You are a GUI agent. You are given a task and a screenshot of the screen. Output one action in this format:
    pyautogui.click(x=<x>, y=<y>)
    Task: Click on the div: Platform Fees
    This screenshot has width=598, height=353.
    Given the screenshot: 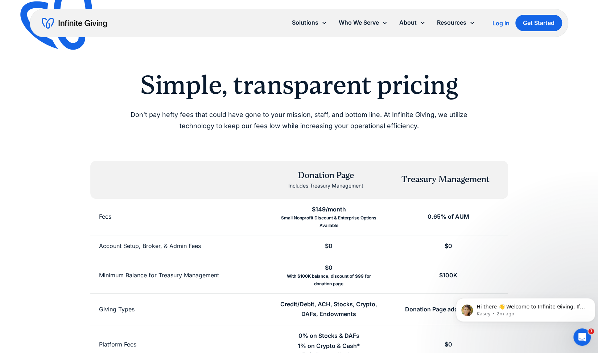 What is the action you would take?
    pyautogui.click(x=117, y=345)
    